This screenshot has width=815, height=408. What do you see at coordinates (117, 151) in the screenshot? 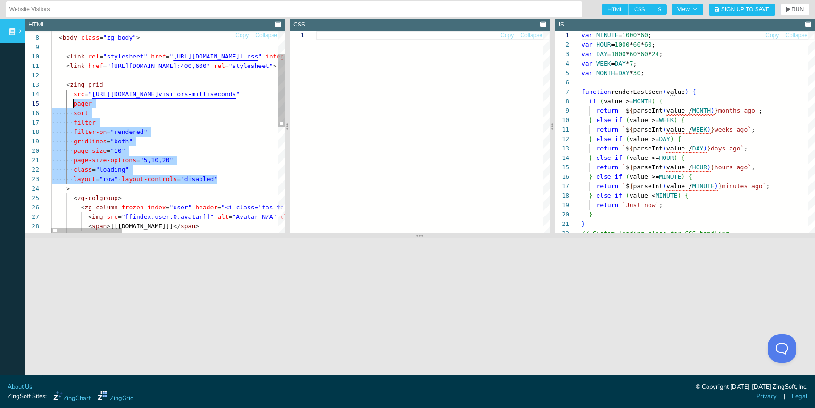
I see `span: "10"` at bounding box center [117, 151].